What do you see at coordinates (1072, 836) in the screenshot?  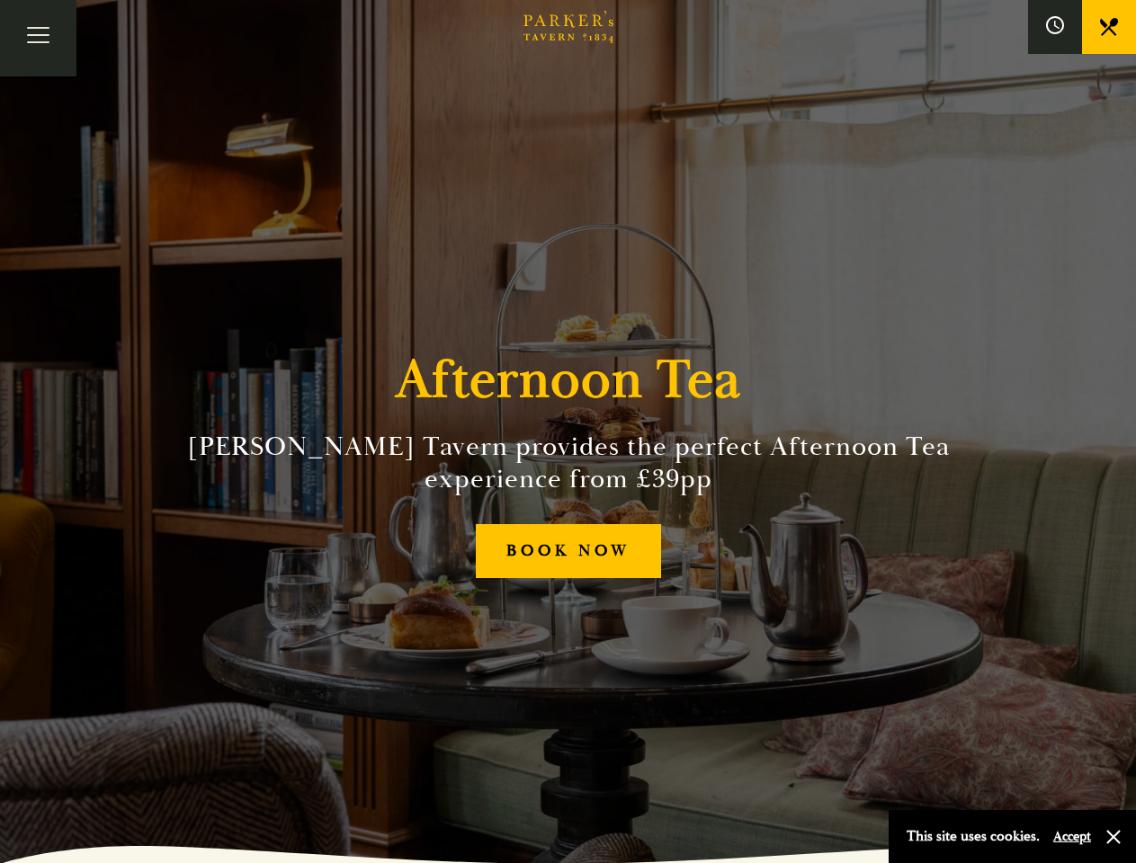 I see `button: Accept` at bounding box center [1072, 836].